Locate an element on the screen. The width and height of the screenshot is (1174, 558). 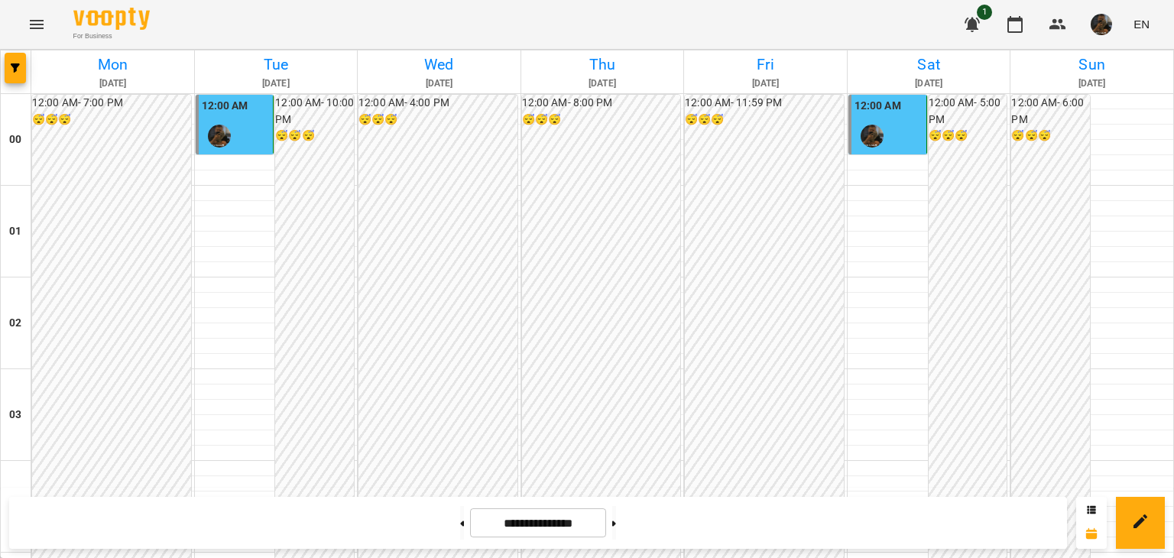
h6: 12:00 AM - 8:00 PM is located at coordinates (602, 103).